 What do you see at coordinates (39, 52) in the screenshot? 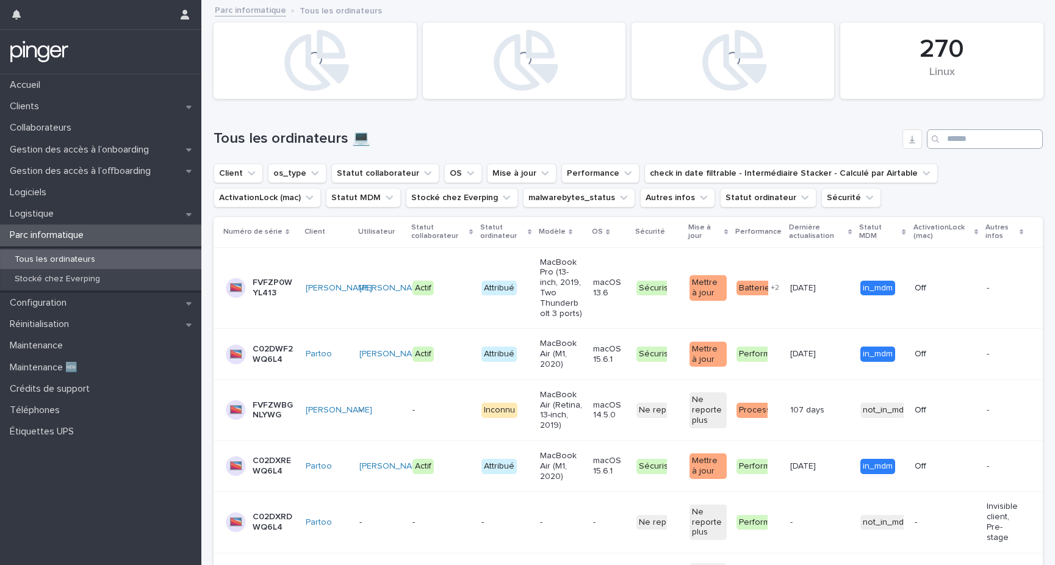
I see `img: mTgBEunGTSyRkCgitkcU` at bounding box center [39, 52].